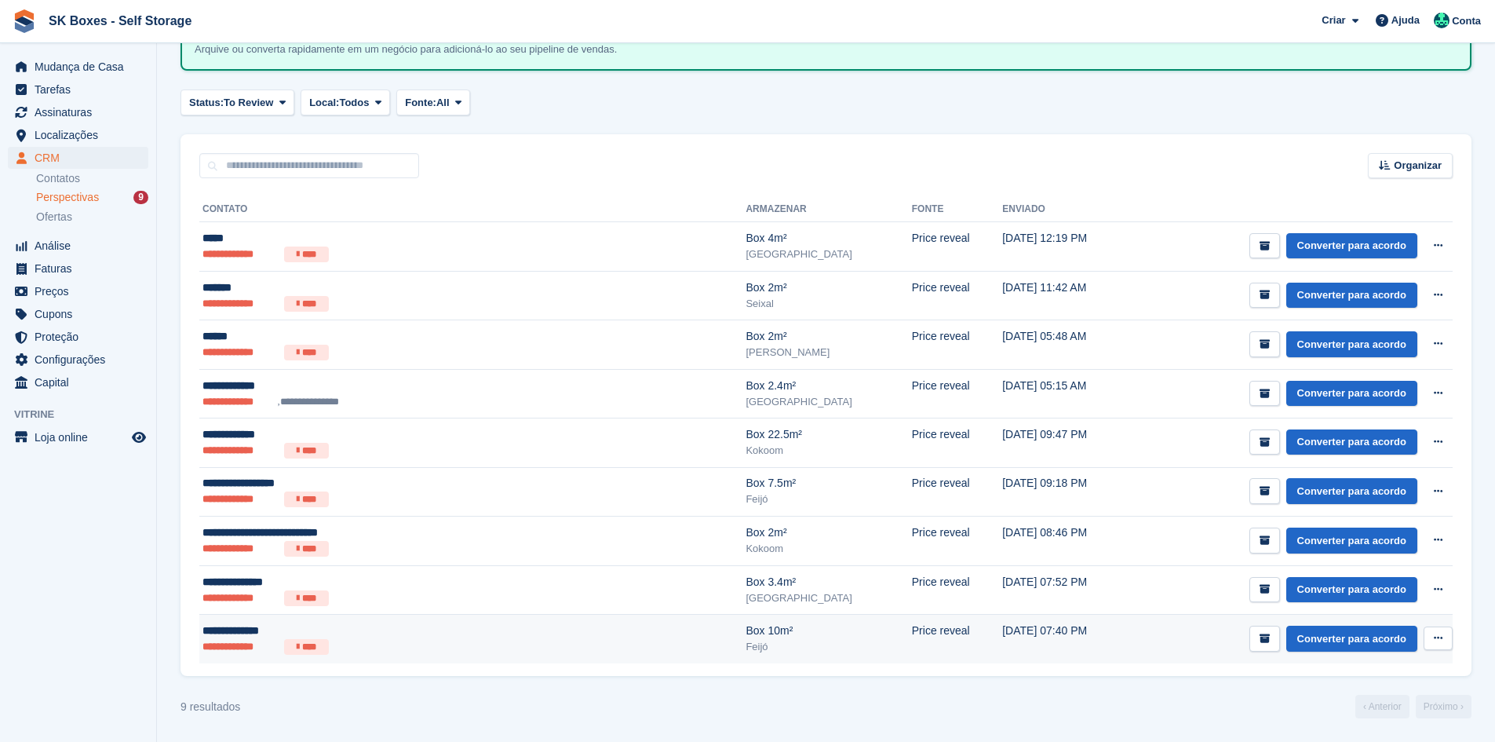 This screenshot has height=742, width=1495. I want to click on img: stora-icon-8386f47178a22dfd0bd8f6a31ec36ba5ce8667c1dd55bd0f319d3a0aa187defe.svg, so click(24, 21).